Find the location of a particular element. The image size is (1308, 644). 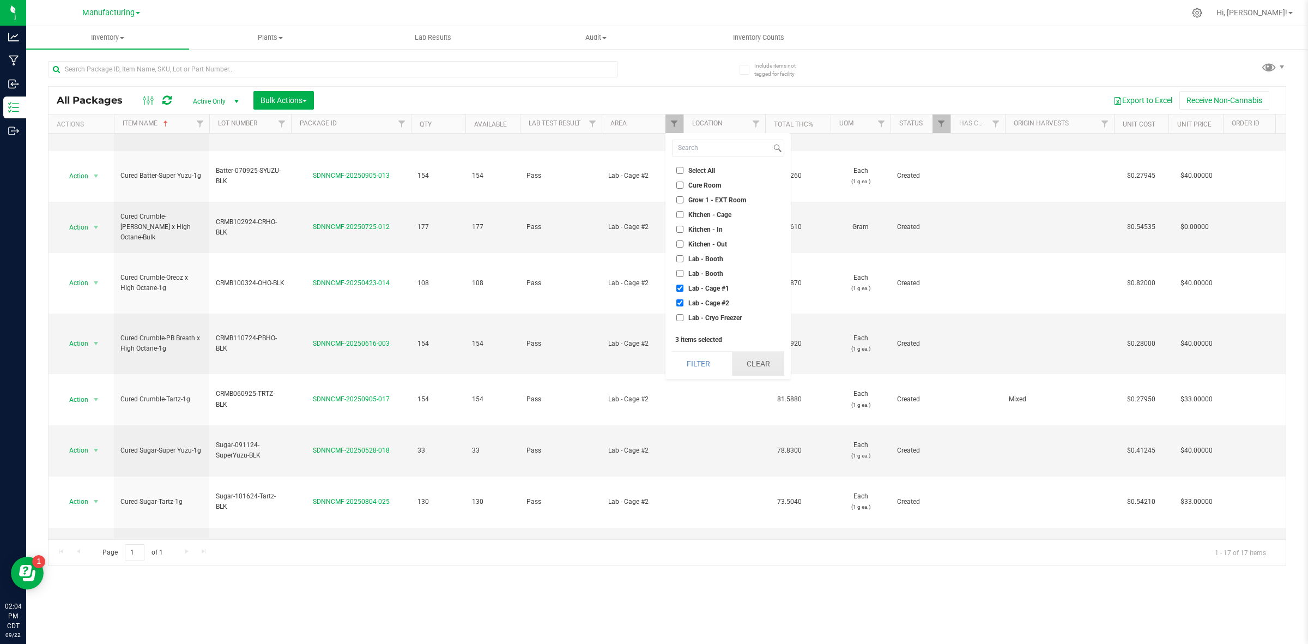

a: Order Id is located at coordinates (1246, 123).